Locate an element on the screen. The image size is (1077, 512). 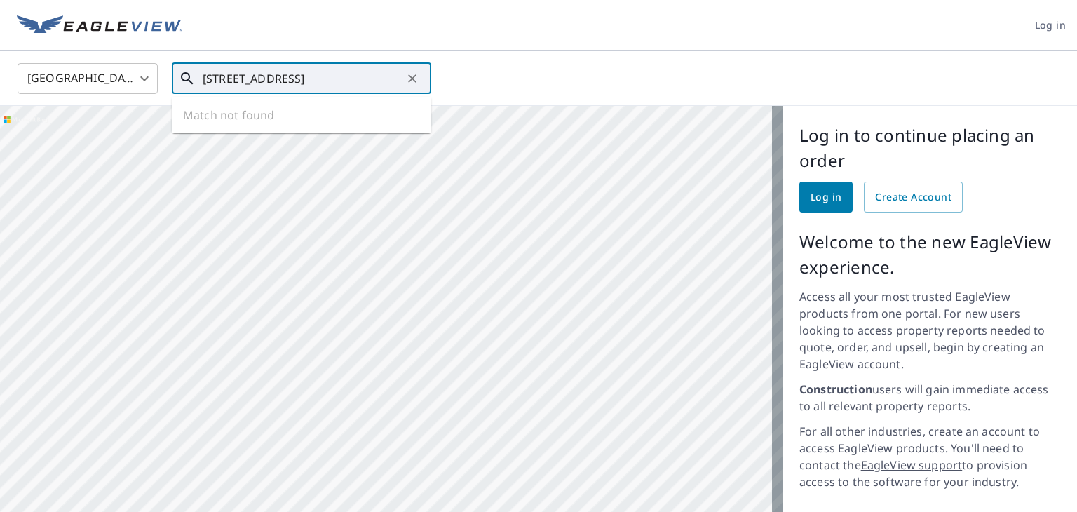
input: Search by address or latitude-longitude is located at coordinates (302, 79).